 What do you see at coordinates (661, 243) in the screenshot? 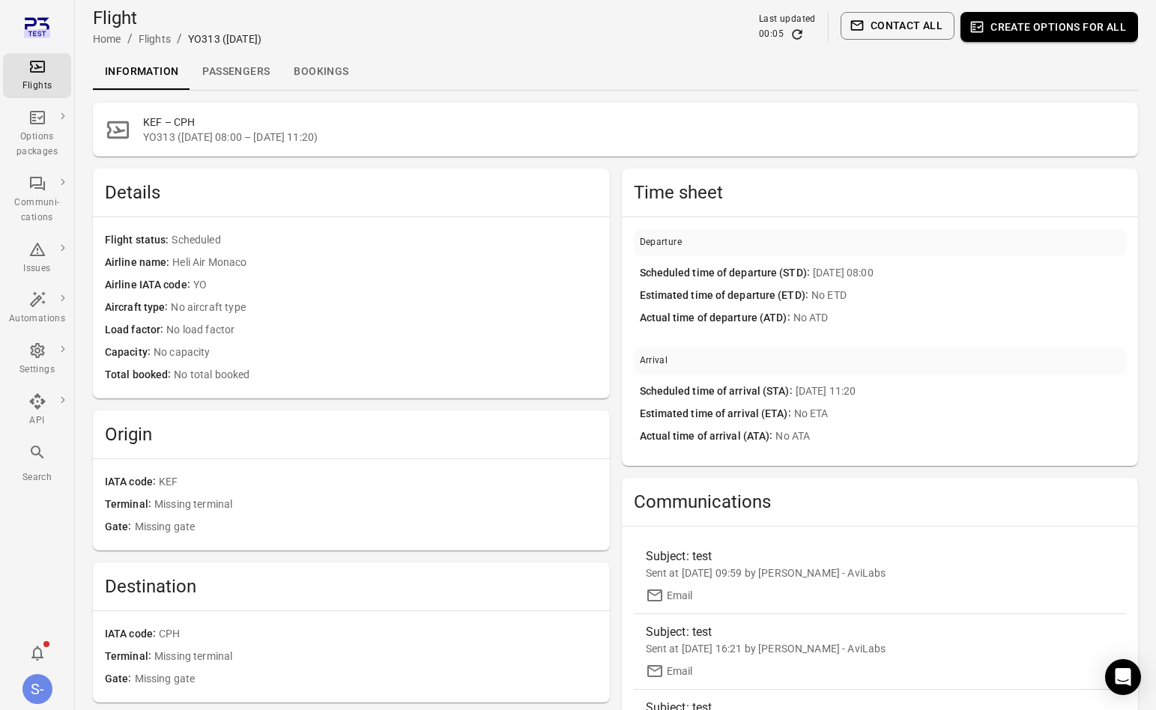
I see `div: Departure` at bounding box center [661, 243].